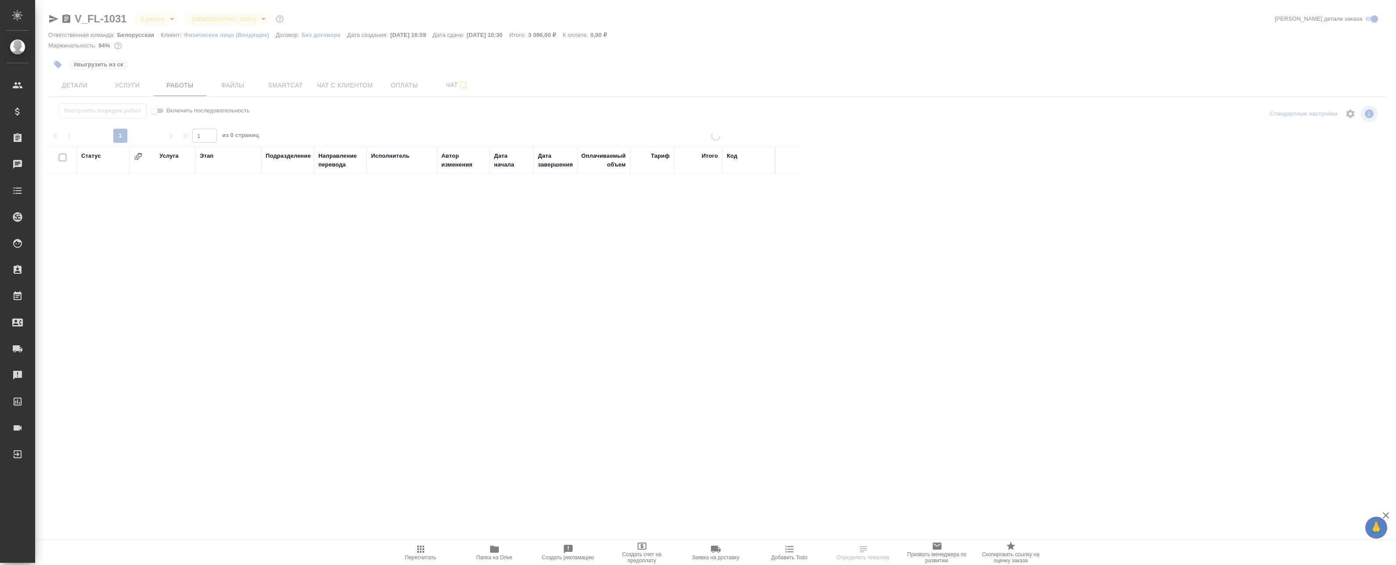  I want to click on button: Определить тематику, so click(863, 552).